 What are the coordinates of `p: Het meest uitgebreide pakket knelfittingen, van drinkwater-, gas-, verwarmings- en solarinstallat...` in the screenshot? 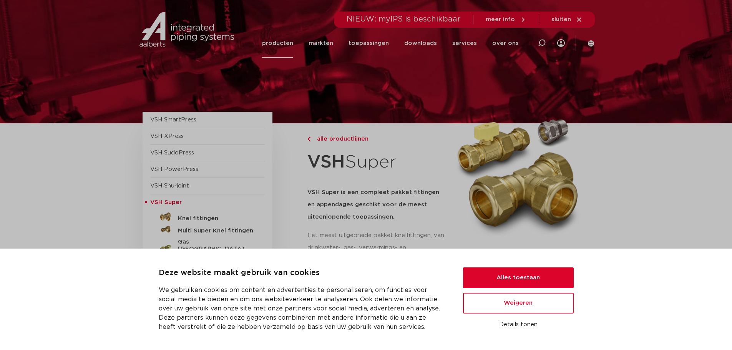 It's located at (377, 248).